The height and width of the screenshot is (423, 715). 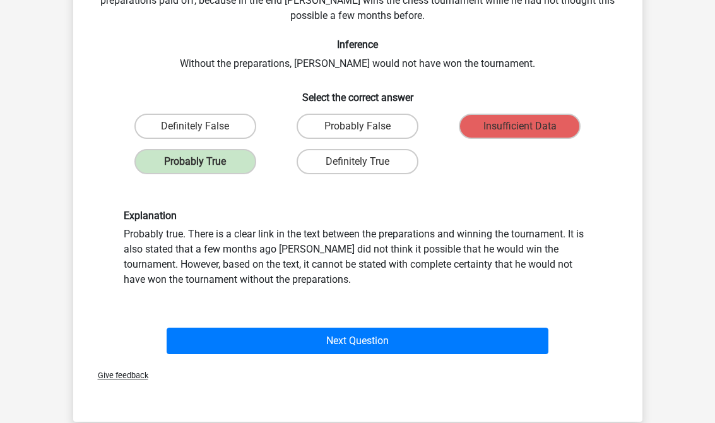 I want to click on div: Probably true. There is a clear link in the text between the preparations and winning the tournam..., so click(x=358, y=248).